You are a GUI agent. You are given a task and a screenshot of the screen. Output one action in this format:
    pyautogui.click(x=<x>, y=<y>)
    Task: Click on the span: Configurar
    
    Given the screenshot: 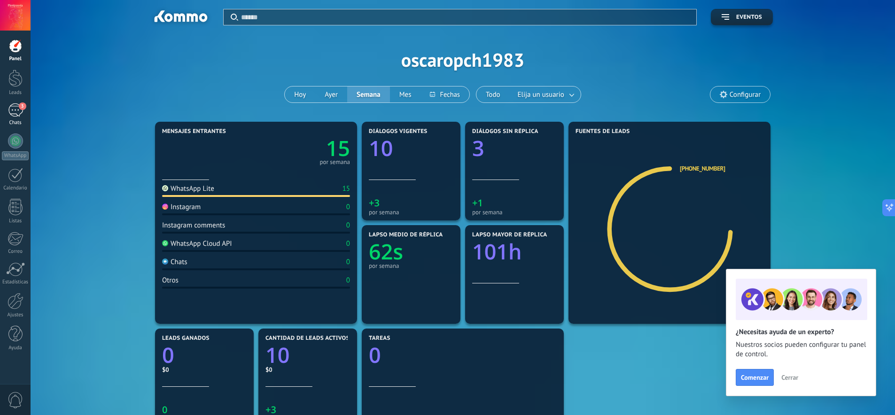 What is the action you would take?
    pyautogui.click(x=745, y=94)
    